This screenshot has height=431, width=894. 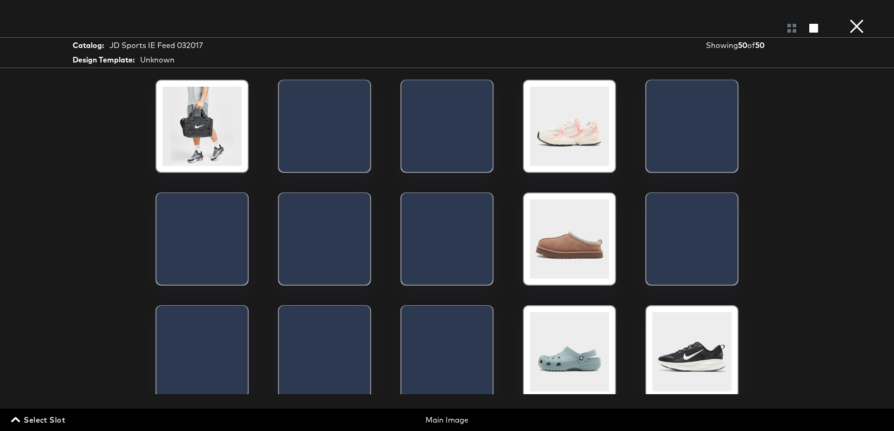 What do you see at coordinates (447, 419) in the screenshot?
I see `div: Main Image` at bounding box center [447, 419].